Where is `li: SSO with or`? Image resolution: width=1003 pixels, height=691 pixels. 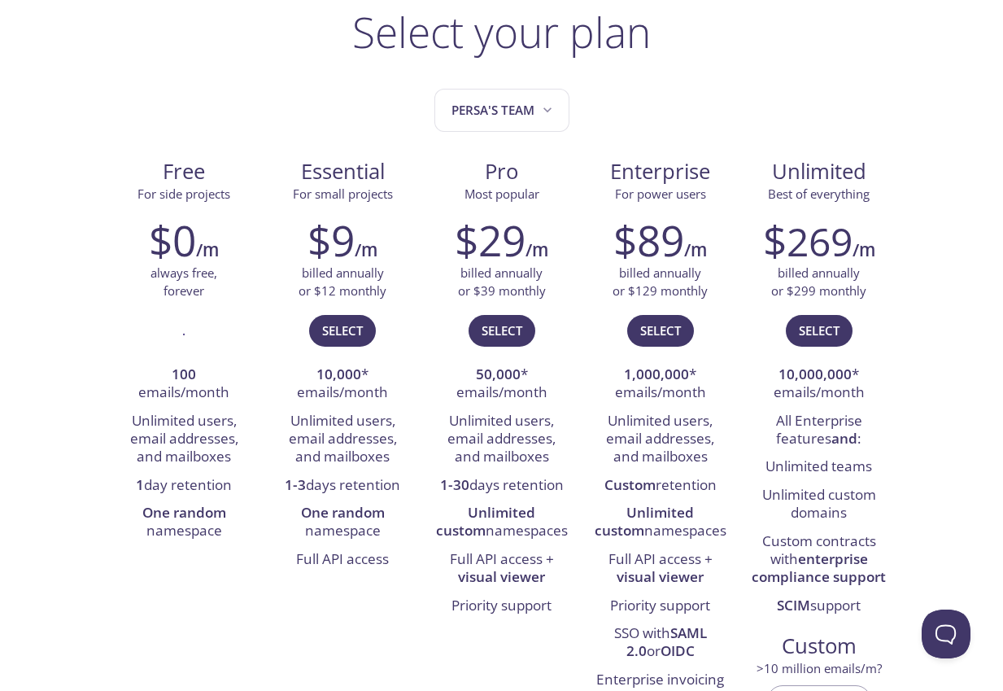
li: SSO with or is located at coordinates (660, 643).